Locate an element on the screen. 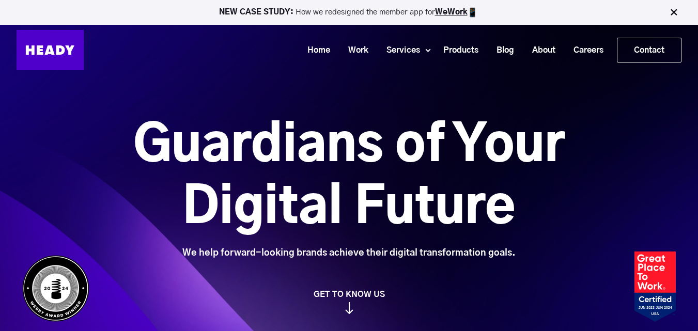 This screenshot has height=331, width=698. p: How we redesigned the member app for is located at coordinates (349, 12).